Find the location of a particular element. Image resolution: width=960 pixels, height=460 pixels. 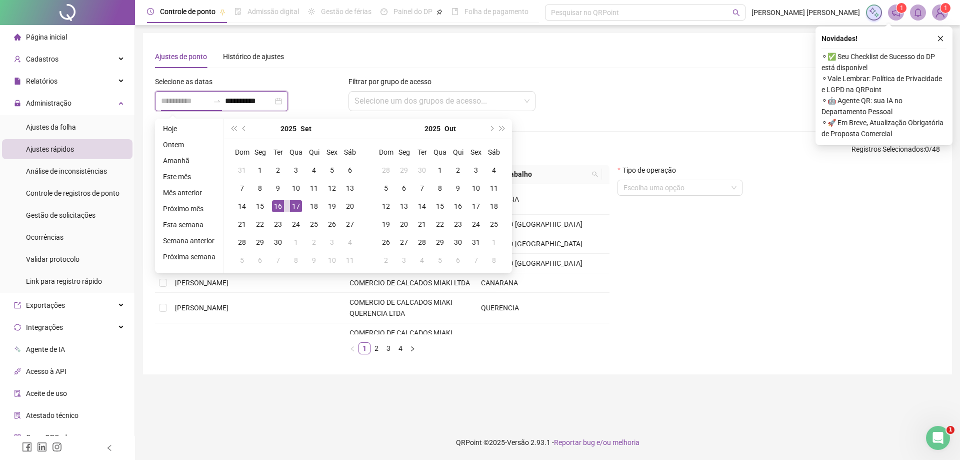

span: Gestão de férias is located at coordinates (346, 12).